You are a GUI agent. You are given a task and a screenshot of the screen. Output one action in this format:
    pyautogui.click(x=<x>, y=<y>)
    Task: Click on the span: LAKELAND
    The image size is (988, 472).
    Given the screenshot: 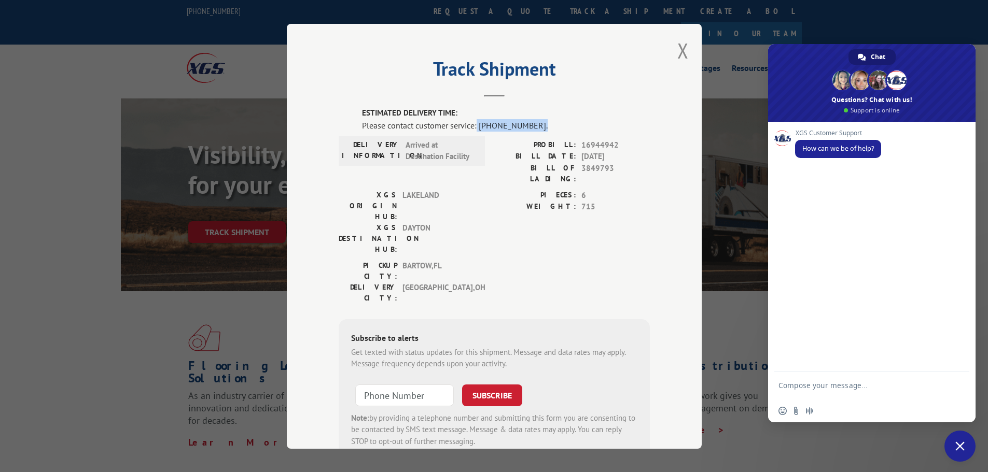 What is the action you would take?
    pyautogui.click(x=437, y=205)
    